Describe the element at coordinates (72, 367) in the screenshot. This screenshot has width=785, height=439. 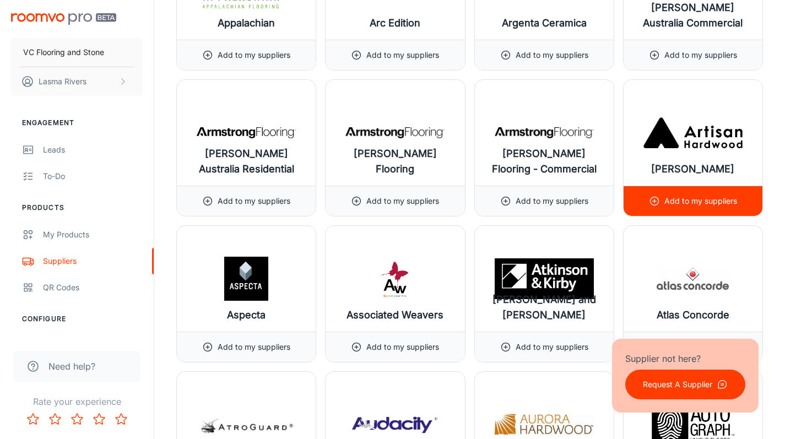
I see `span: Need help?` at that location.